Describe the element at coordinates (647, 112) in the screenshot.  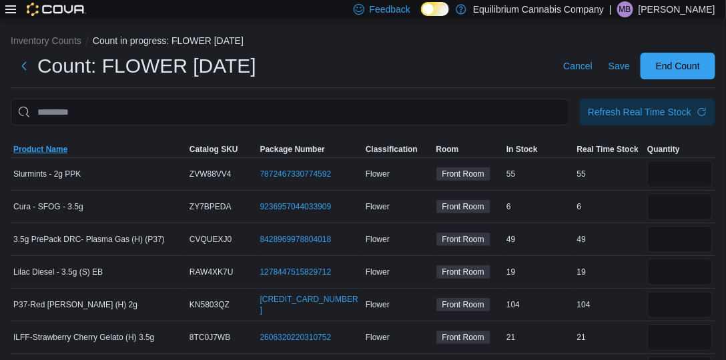
I see `button: Refresh Real Time Stock` at that location.